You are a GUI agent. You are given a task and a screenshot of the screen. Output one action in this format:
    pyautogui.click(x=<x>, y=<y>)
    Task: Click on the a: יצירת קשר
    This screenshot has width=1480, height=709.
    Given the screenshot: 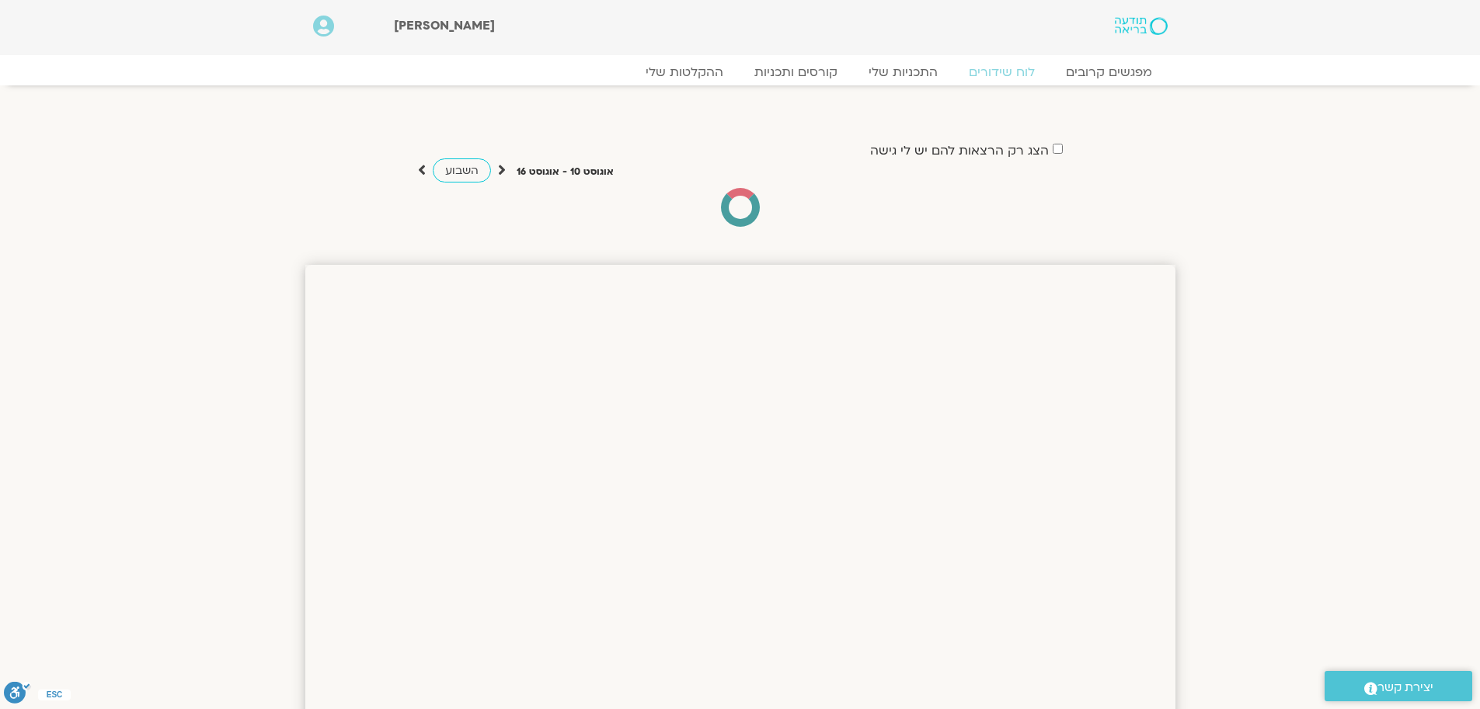 What is the action you would take?
    pyautogui.click(x=1398, y=686)
    